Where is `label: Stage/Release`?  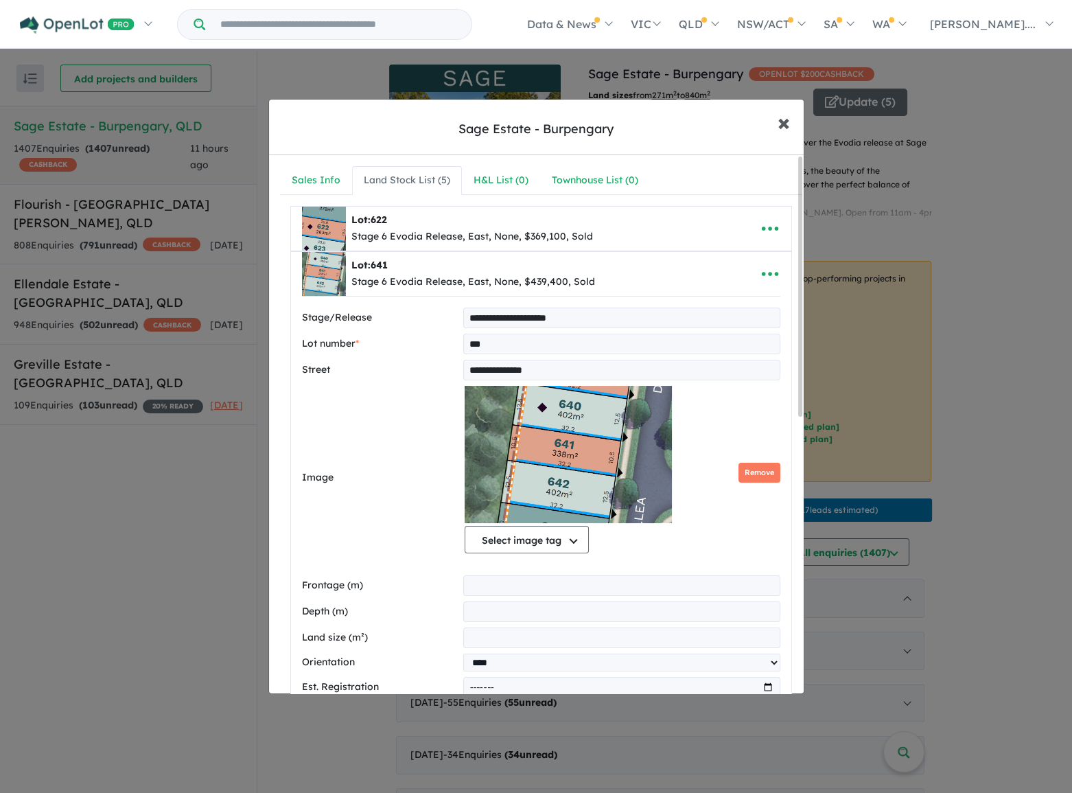 label: Stage/Release is located at coordinates (380, 318).